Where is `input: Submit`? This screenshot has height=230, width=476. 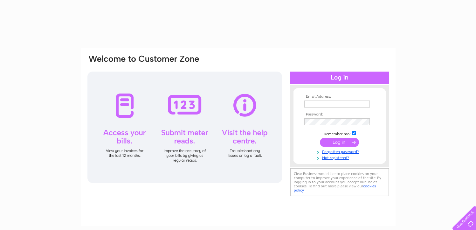
input: Submit is located at coordinates (340, 142).